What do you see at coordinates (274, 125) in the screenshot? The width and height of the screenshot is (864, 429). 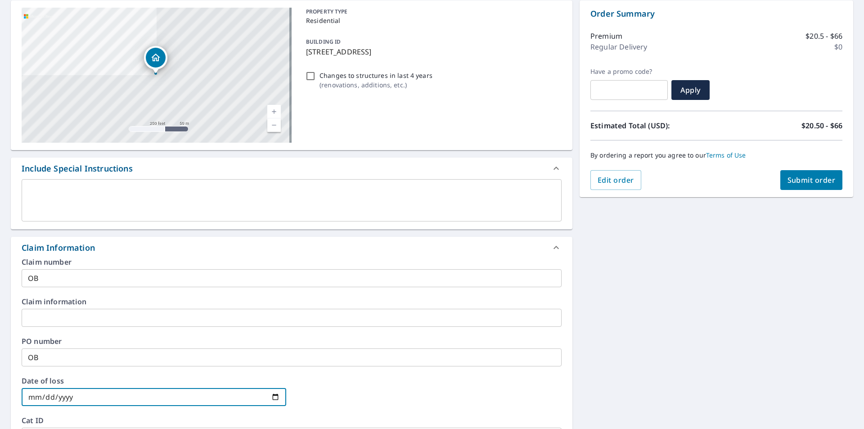 I see `a: Current Level 17, Zoom Out` at bounding box center [274, 125].